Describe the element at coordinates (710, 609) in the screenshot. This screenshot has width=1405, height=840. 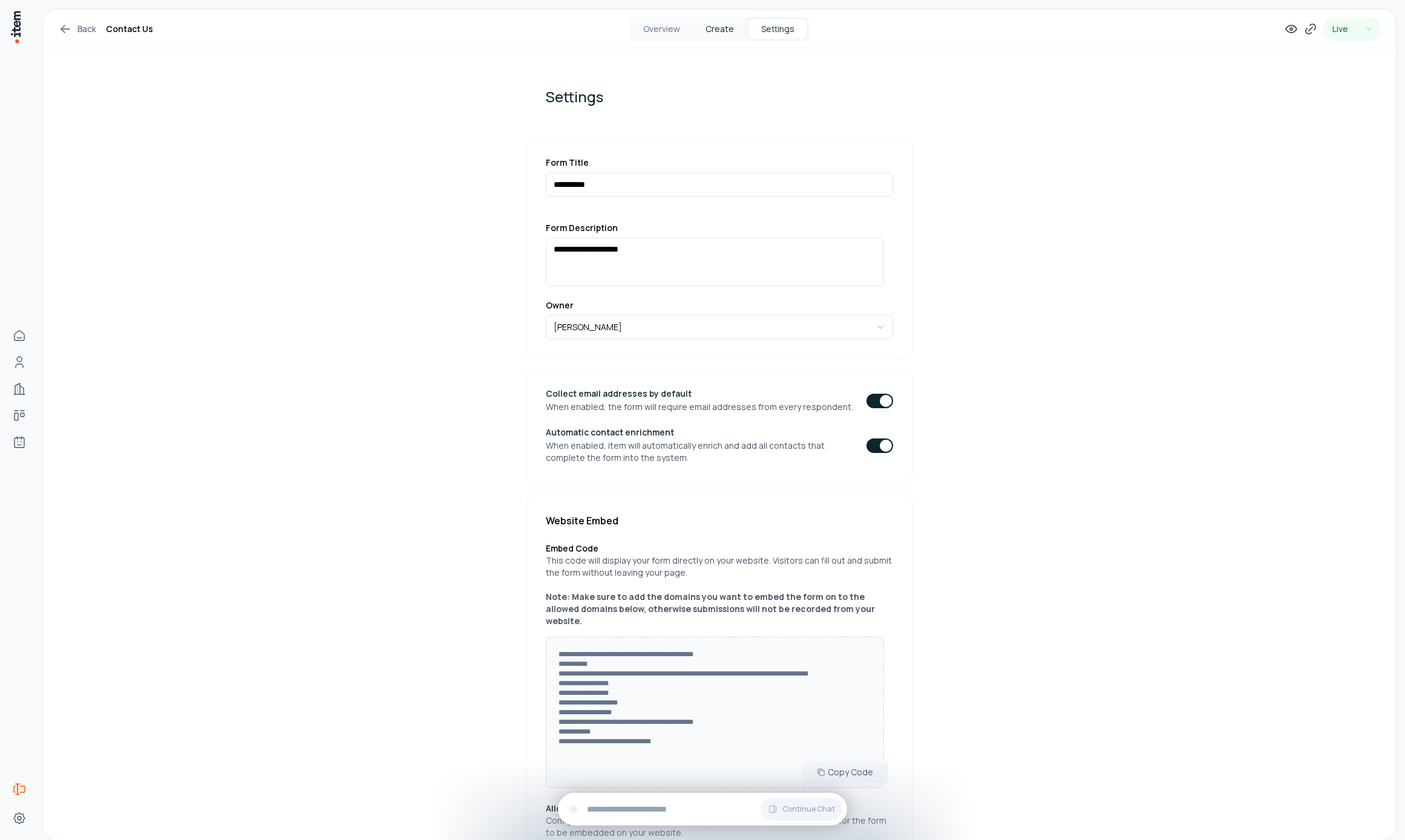
I see `strong: Note: Make sure to add the domains you want to embed the form on to the allowed domains below, ot...` at that location.